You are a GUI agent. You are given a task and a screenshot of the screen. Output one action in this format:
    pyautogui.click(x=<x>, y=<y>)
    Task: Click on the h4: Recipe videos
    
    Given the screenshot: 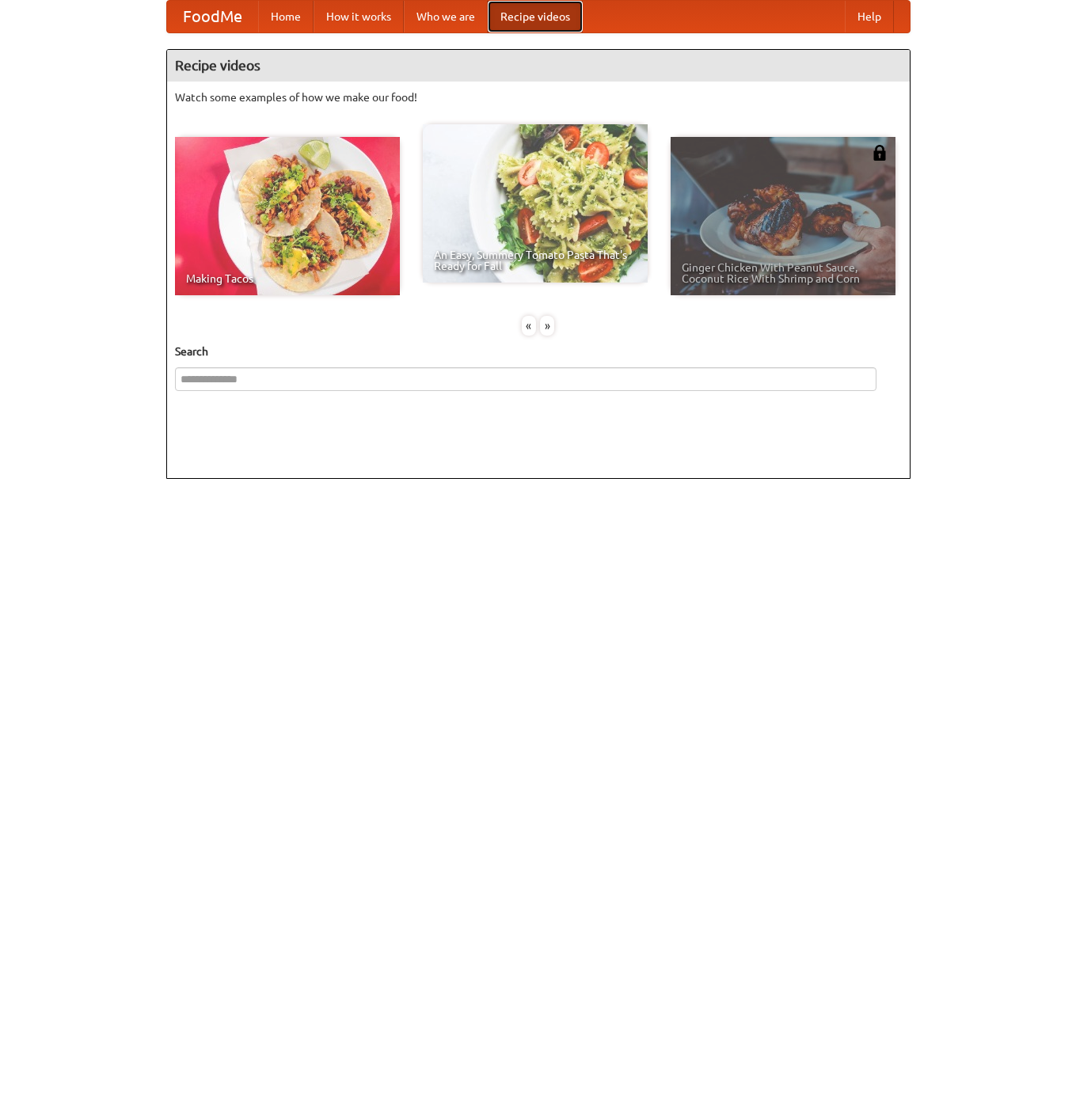 What is the action you would take?
    pyautogui.click(x=538, y=65)
    